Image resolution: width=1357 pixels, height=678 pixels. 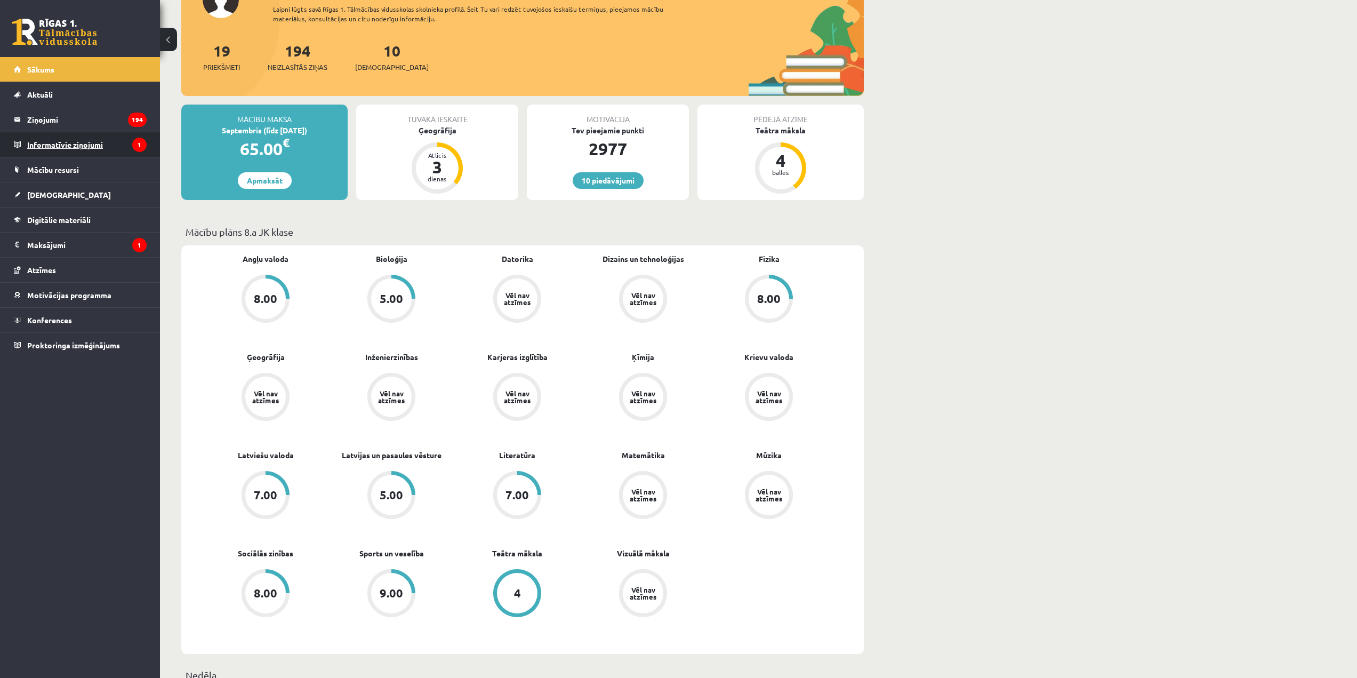 I want to click on a: Latvijas un pasaules vēsture, so click(x=391, y=455).